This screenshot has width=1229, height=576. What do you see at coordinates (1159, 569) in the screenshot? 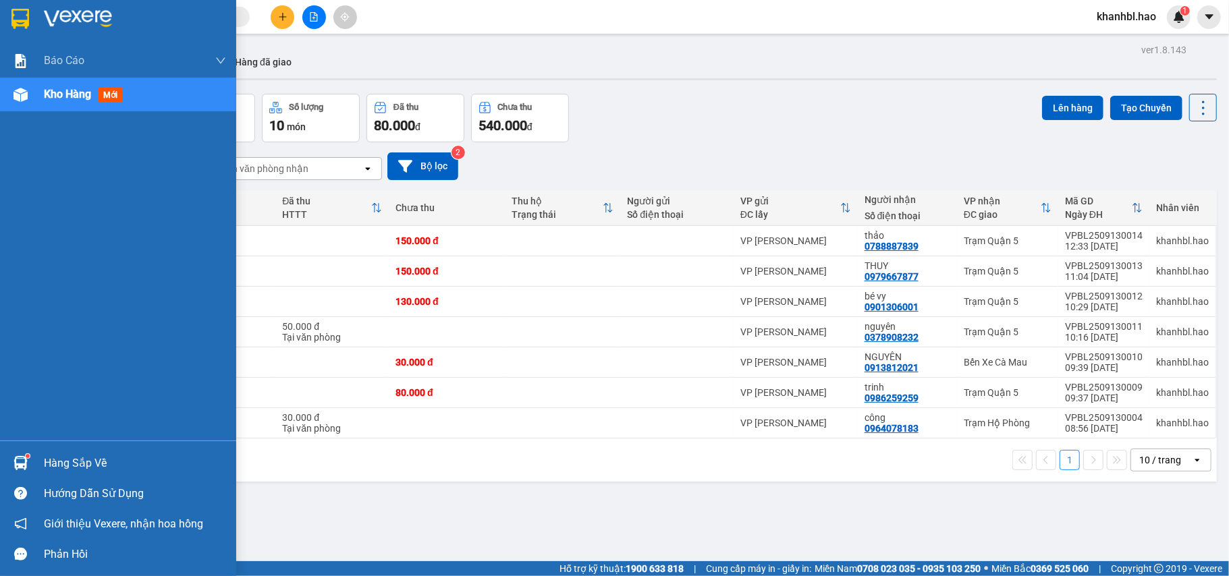
I see `span: copyright` at bounding box center [1159, 569].